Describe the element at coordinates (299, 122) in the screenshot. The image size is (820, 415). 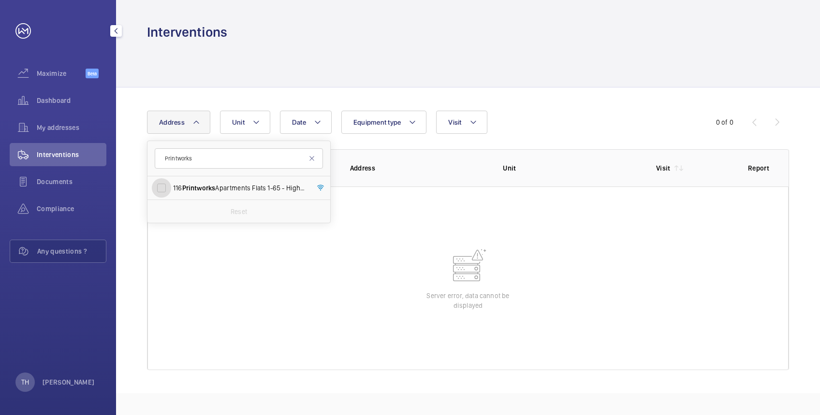
I see `span: Date` at that location.